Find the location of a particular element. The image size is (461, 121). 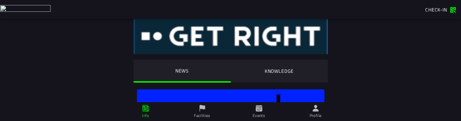

ion-label: Profile is located at coordinates (316, 116).